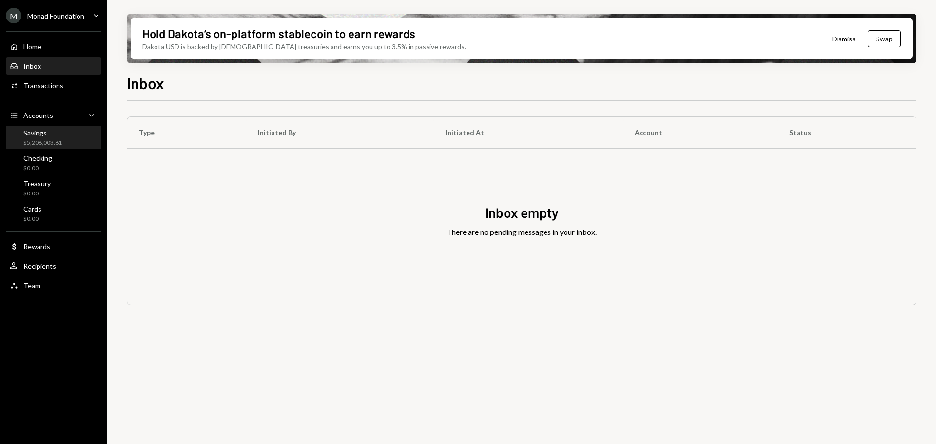 The image size is (936, 444). I want to click on a: Recipients, so click(54, 266).